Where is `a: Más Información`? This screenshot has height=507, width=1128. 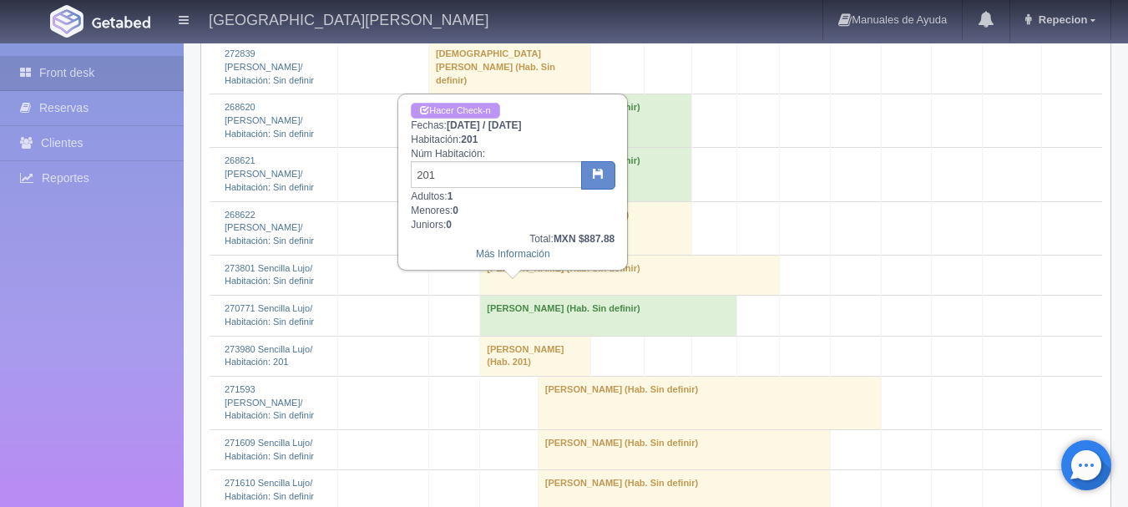 a: Más Información is located at coordinates (513, 254).